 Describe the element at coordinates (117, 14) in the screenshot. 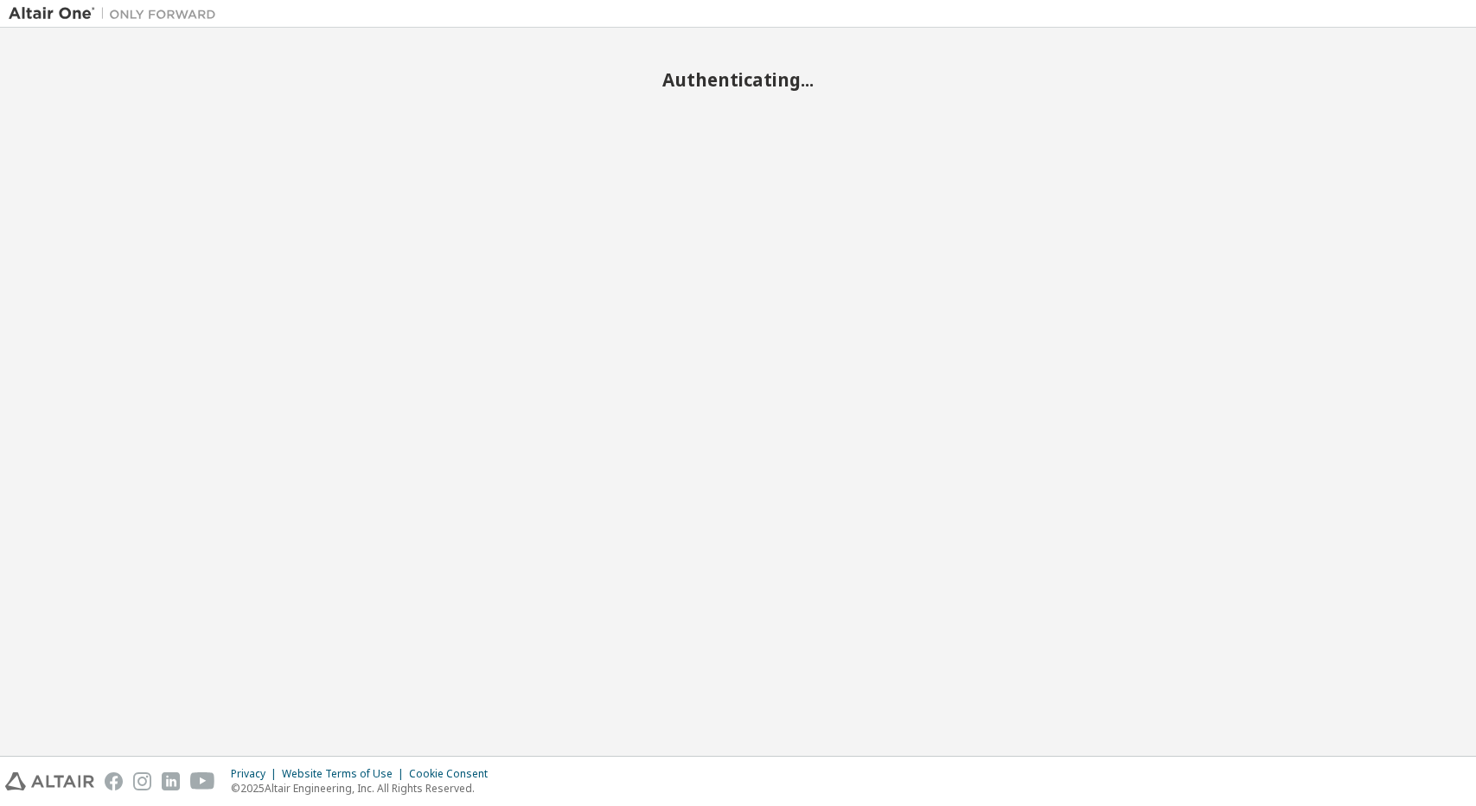

I see `img: Altair One` at that location.